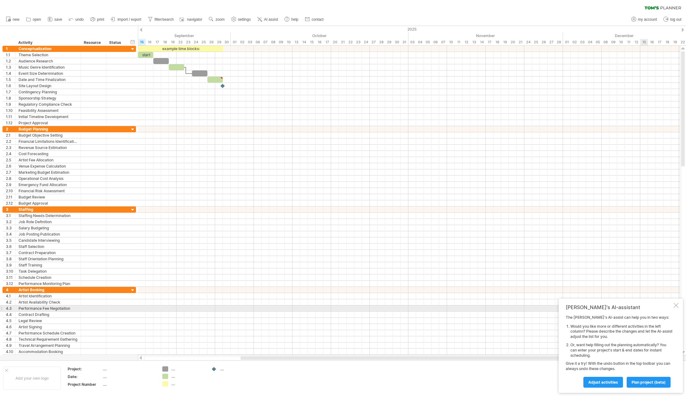 This screenshot has height=396, width=686. What do you see at coordinates (268, 19) in the screenshot?
I see `a: AI assist` at bounding box center [268, 19].